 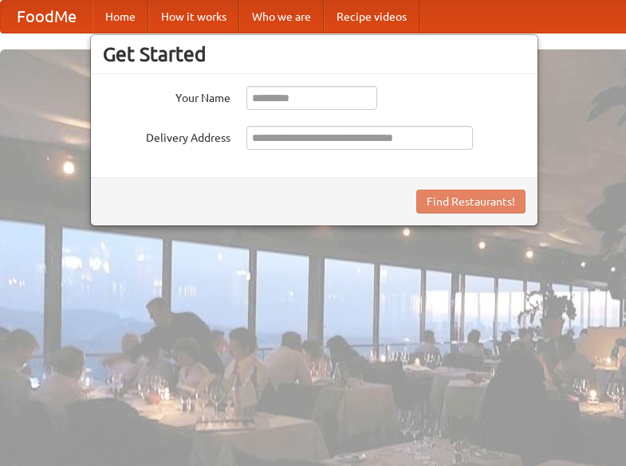 What do you see at coordinates (281, 17) in the screenshot?
I see `a: Who we are` at bounding box center [281, 17].